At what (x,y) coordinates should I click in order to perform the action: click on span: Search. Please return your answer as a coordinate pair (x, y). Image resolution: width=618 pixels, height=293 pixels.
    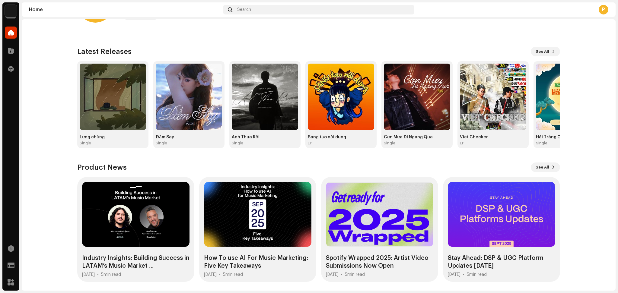
    Looking at the image, I should click on (244, 10).